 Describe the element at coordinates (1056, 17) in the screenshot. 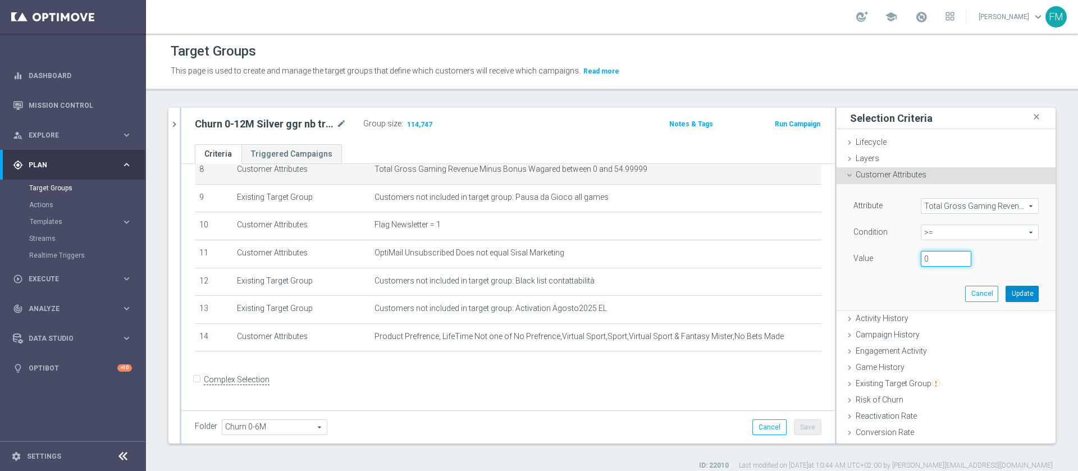

I see `div: FM` at that location.